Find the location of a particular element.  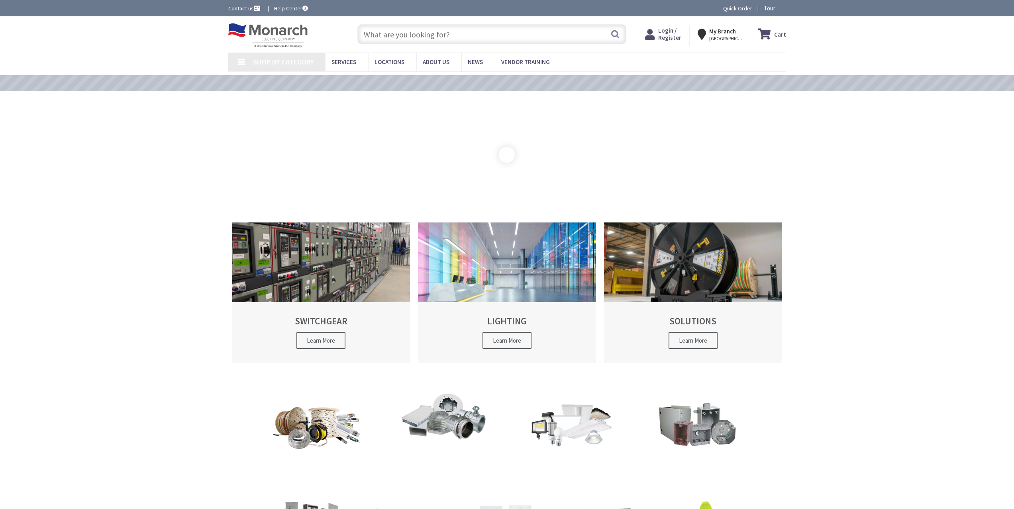

h2: Enclosures & Boxes is located at coordinates (697, 458).